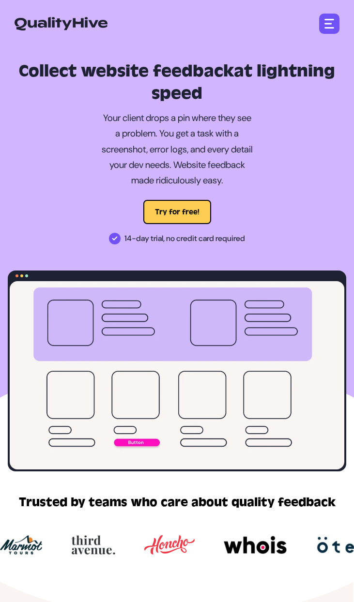  What do you see at coordinates (177, 82) in the screenshot?
I see `h1: Collect website feedback at lightning speed` at bounding box center [177, 82].